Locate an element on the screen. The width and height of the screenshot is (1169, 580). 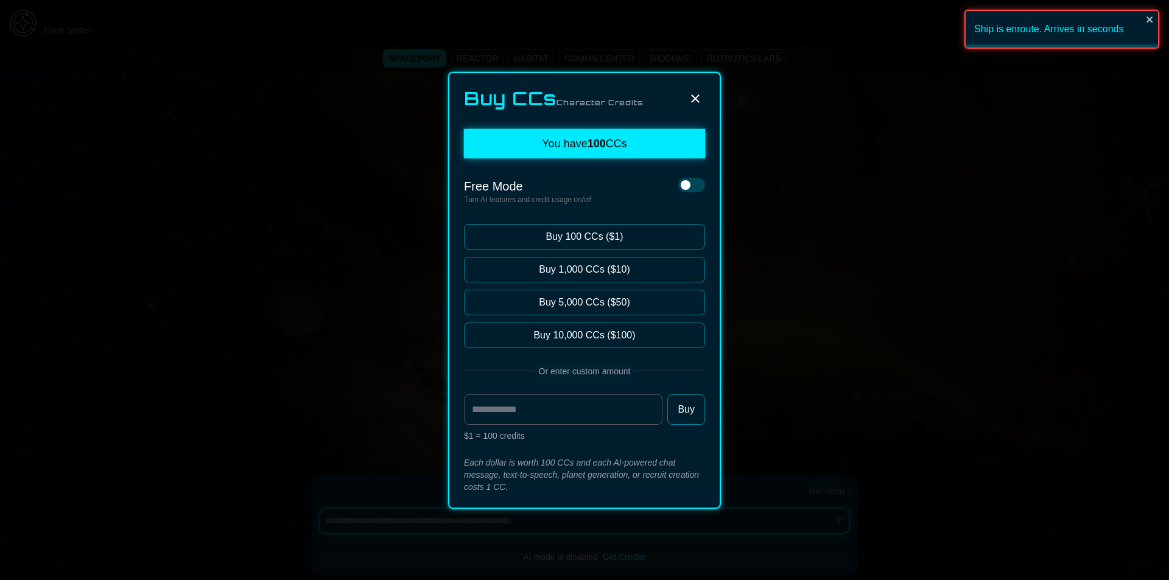
button: close is located at coordinates (1150, 19).